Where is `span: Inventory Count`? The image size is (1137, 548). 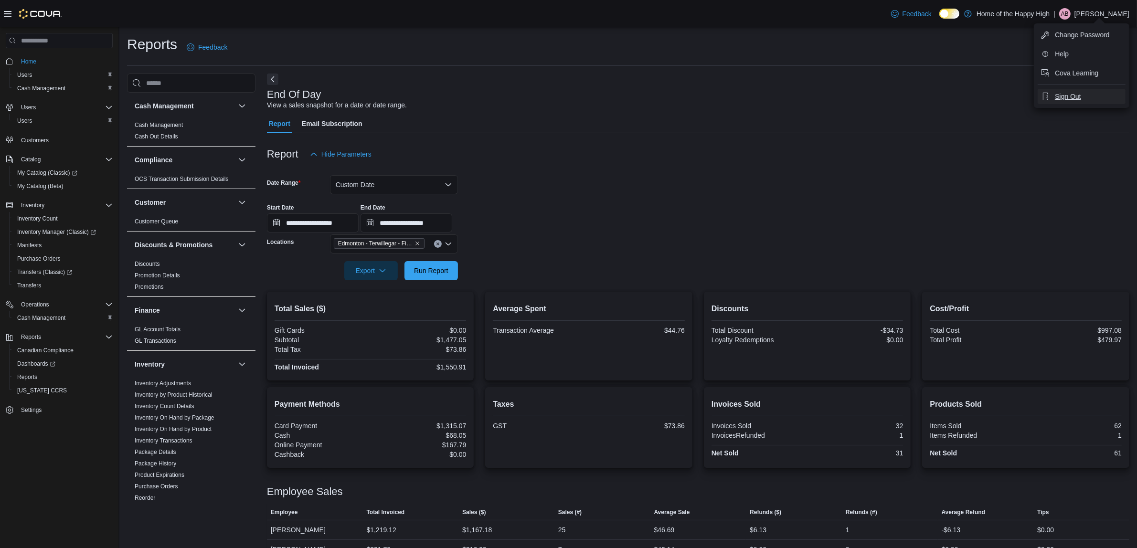
span: Inventory Count is located at coordinates (37, 219).